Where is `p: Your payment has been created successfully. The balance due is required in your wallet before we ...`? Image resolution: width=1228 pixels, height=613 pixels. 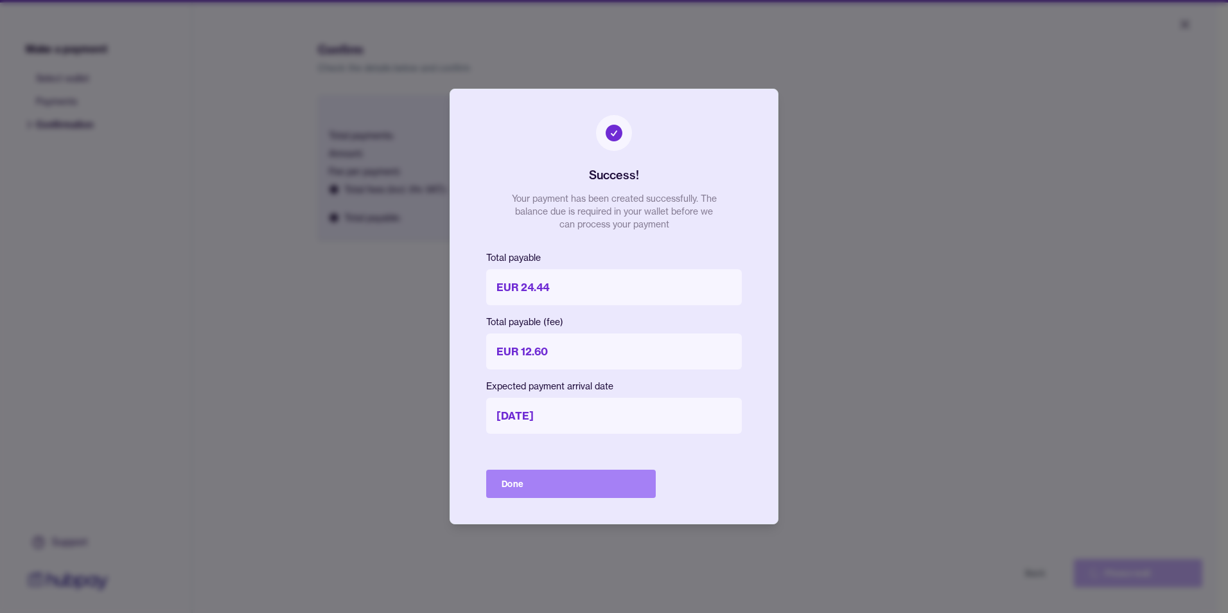 p: Your payment has been created successfully. The balance due is required in your wallet before we ... is located at coordinates (614, 211).